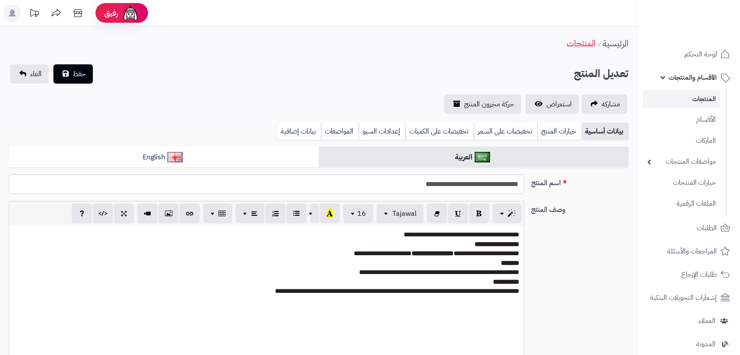 Image resolution: width=740 pixels, height=355 pixels. What do you see at coordinates (474, 157) in the screenshot?
I see `a: العربية` at bounding box center [474, 157].